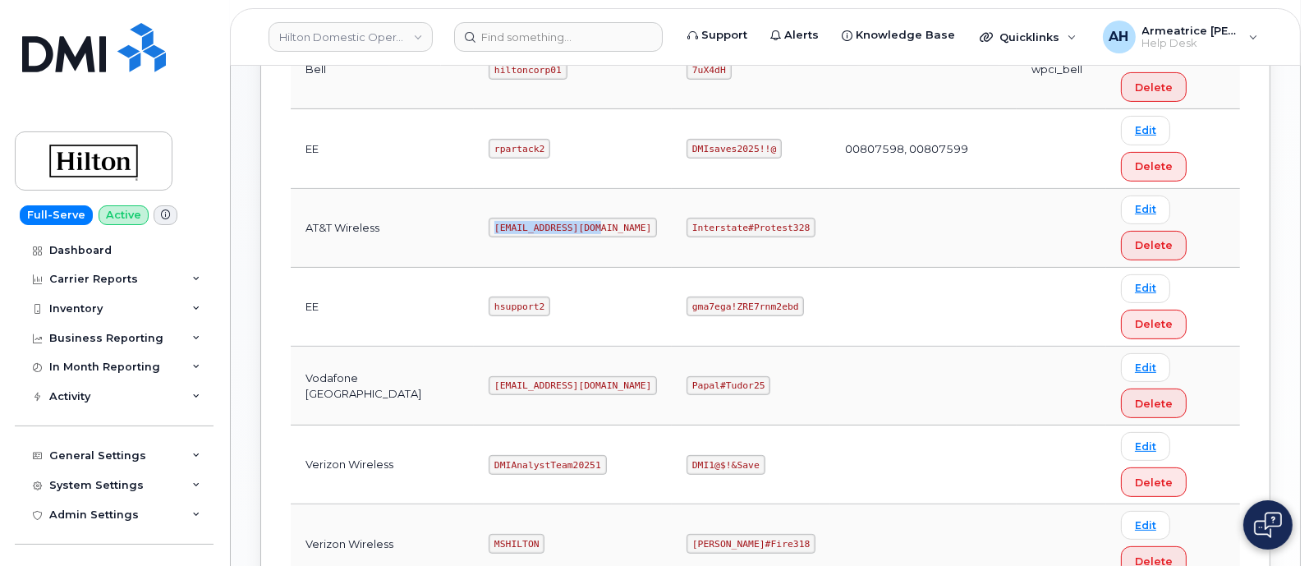 Image resolution: width=1309 pixels, height=566 pixels. What do you see at coordinates (1180, 37) in the screenshot?
I see `div: Armeatrice Hargro` at bounding box center [1180, 37].